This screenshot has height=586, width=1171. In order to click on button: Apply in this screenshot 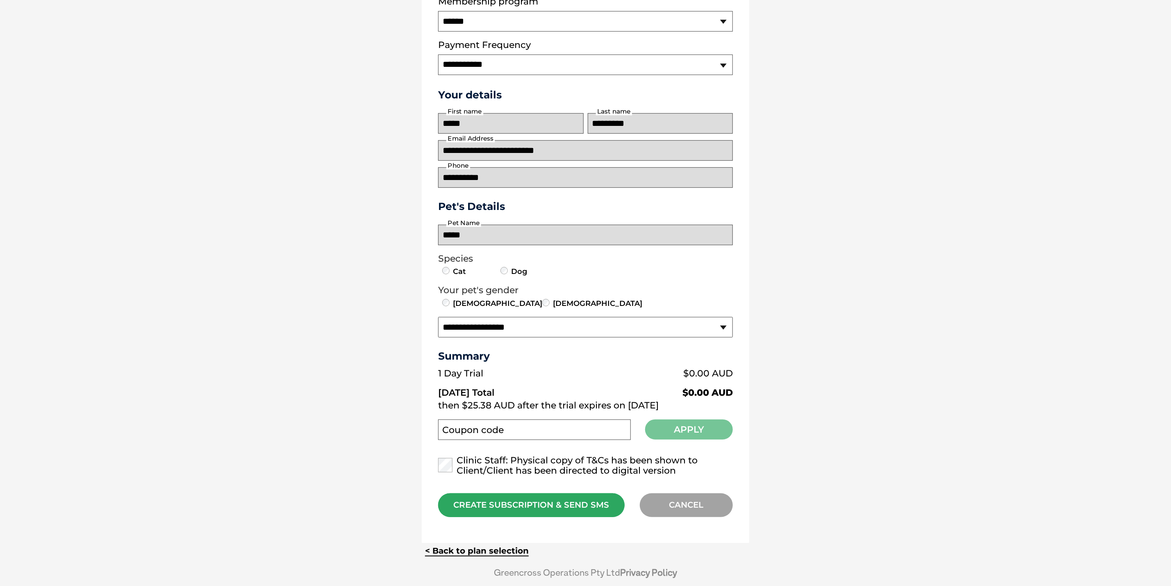, I will do `click(689, 429)`.